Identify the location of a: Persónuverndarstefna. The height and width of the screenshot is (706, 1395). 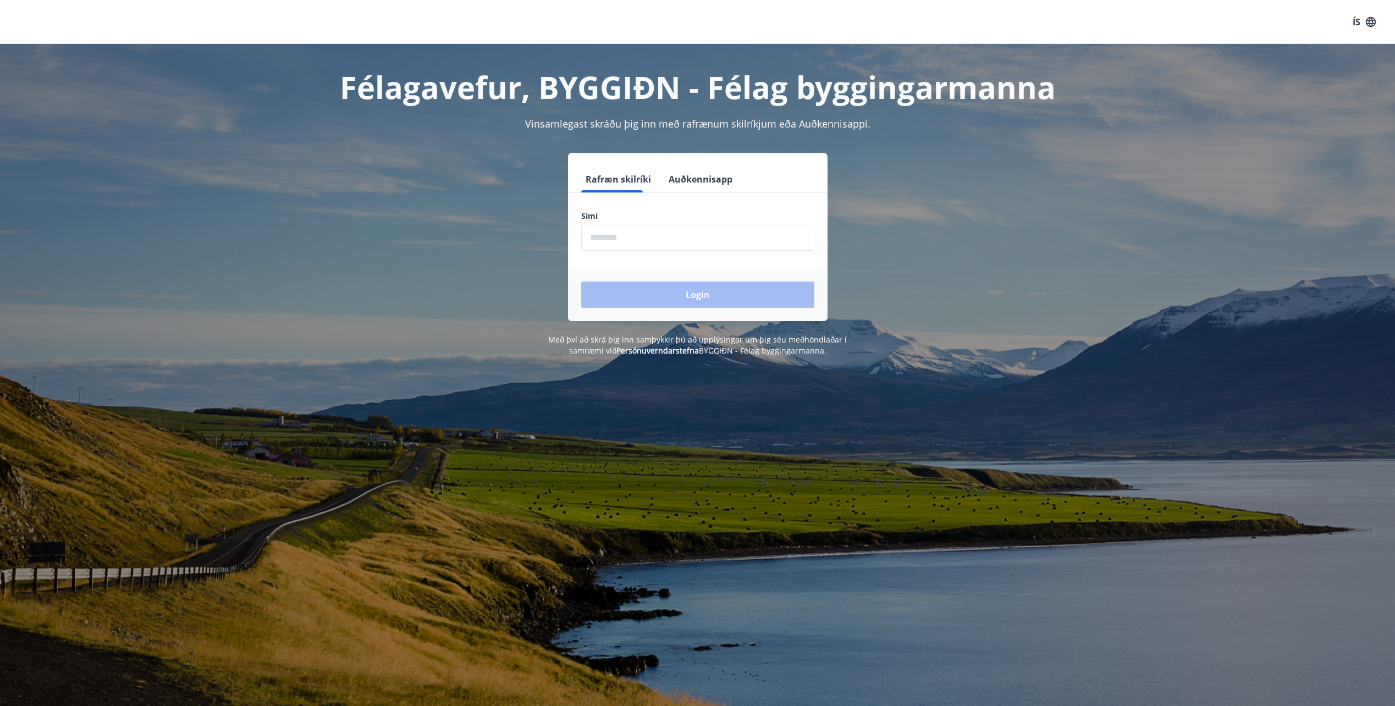
(658, 350).